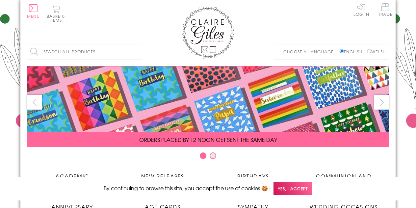 This screenshot has width=416, height=208. Describe the element at coordinates (208, 33) in the screenshot. I see `img: Claire Giles Greetings Cards` at that location.